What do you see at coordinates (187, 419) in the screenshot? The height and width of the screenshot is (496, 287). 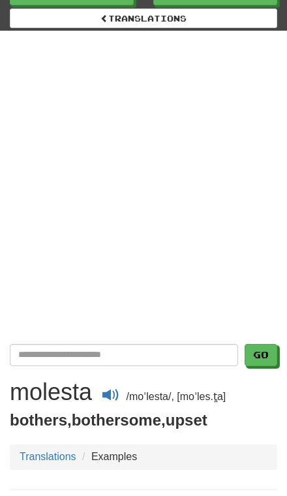 I see `span: upset` at bounding box center [187, 419].